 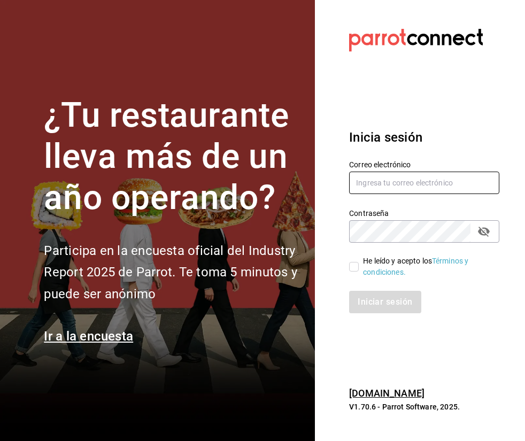 What do you see at coordinates (88, 336) in the screenshot?
I see `a: Ir a la encuesta` at bounding box center [88, 336].